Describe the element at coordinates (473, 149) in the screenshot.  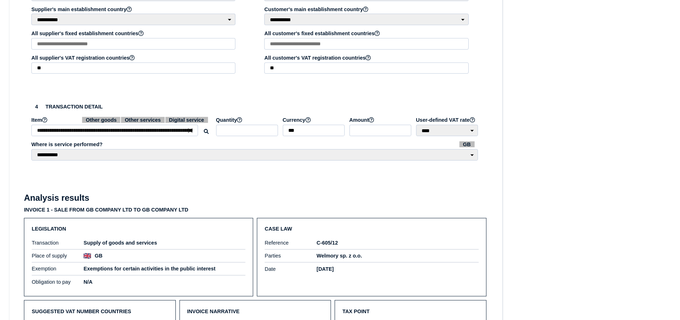
I see `span: GB` at that location.